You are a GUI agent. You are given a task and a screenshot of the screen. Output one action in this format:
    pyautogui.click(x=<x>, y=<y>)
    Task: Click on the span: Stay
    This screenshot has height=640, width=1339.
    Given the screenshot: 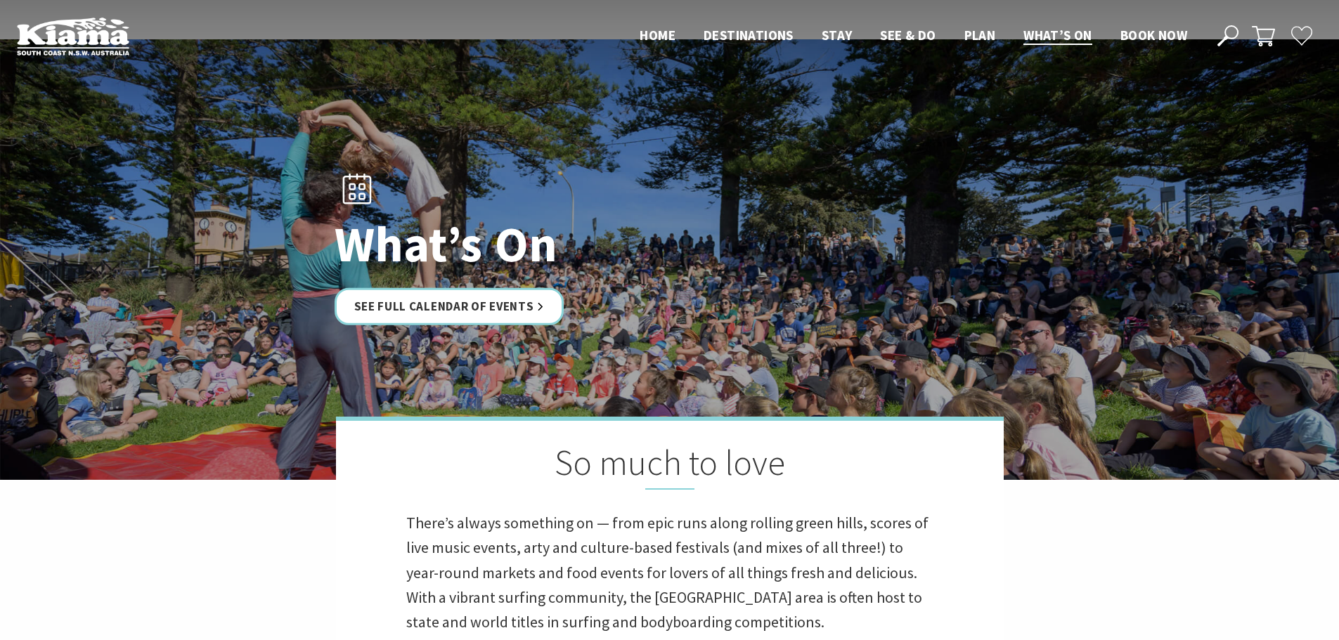 What is the action you would take?
    pyautogui.click(x=837, y=35)
    